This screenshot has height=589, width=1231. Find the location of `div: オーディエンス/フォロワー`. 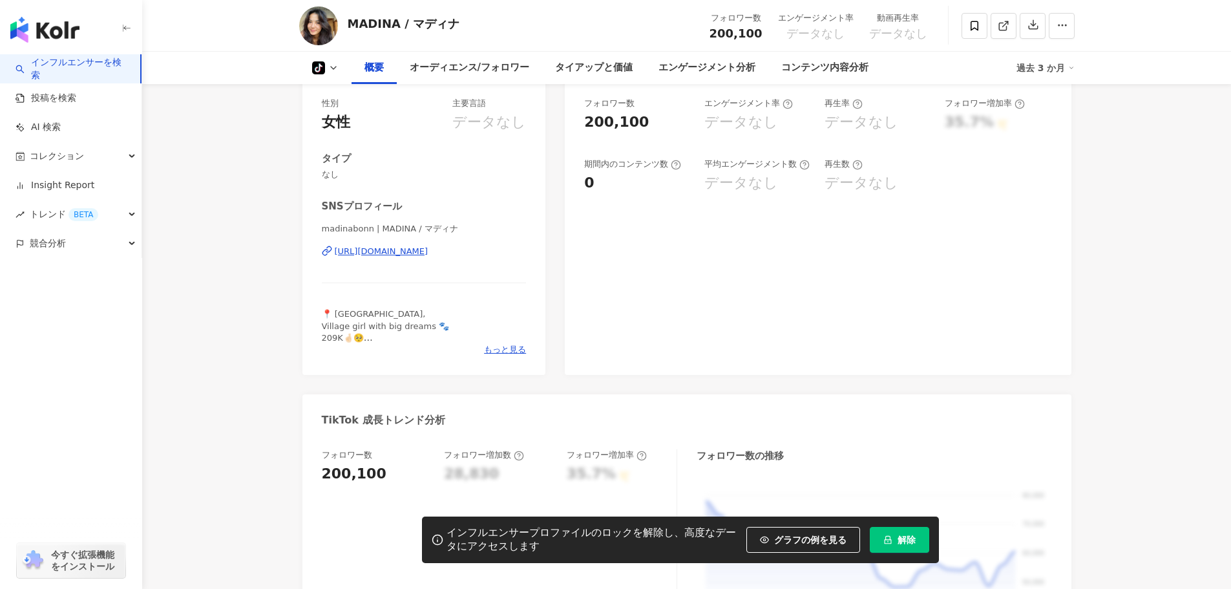

div: オーディエンス/フォロワー is located at coordinates (469, 68).